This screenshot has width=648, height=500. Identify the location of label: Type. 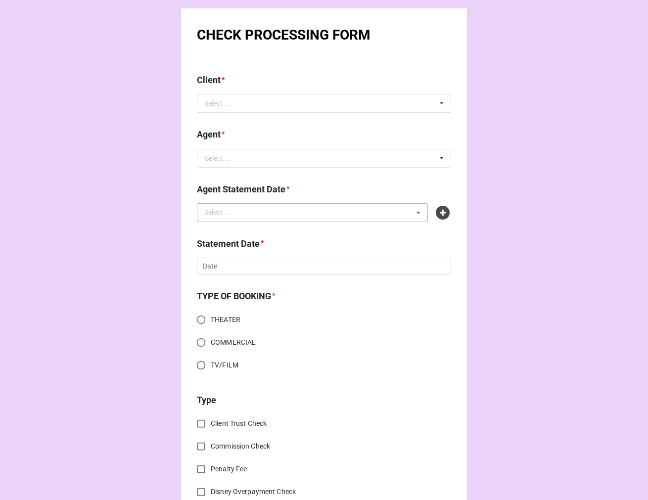
(206, 400).